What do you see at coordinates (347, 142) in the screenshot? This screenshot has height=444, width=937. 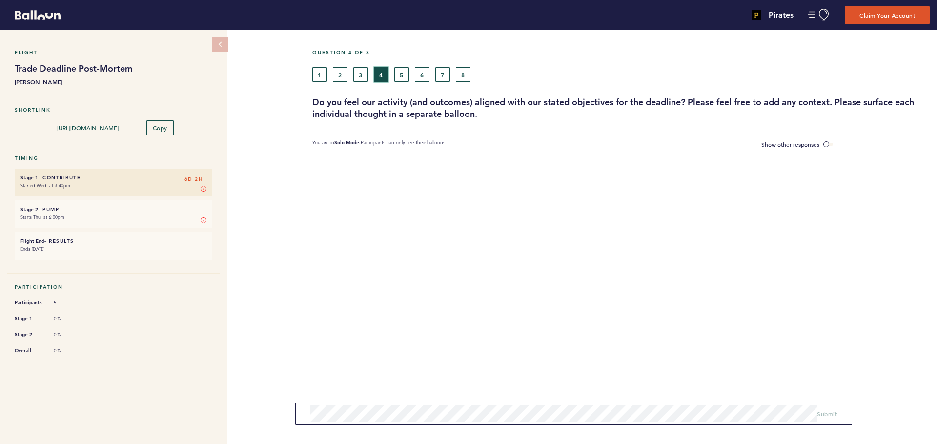 I see `b: Solo Mode.` at bounding box center [347, 142].